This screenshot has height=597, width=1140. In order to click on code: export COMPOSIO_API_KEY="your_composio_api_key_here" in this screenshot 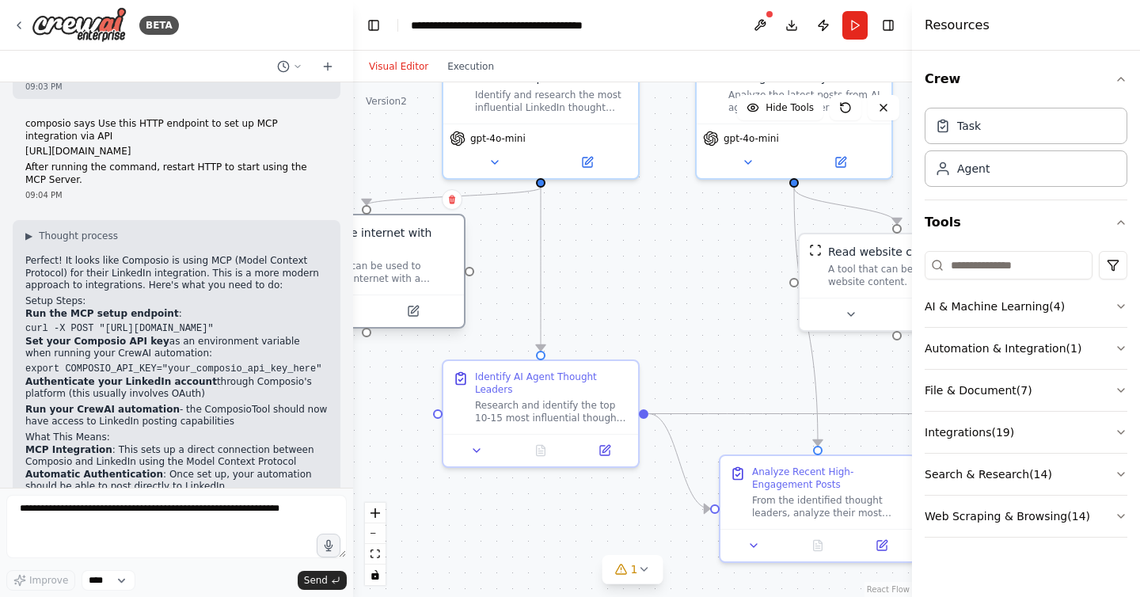, I will do `click(173, 369)`.